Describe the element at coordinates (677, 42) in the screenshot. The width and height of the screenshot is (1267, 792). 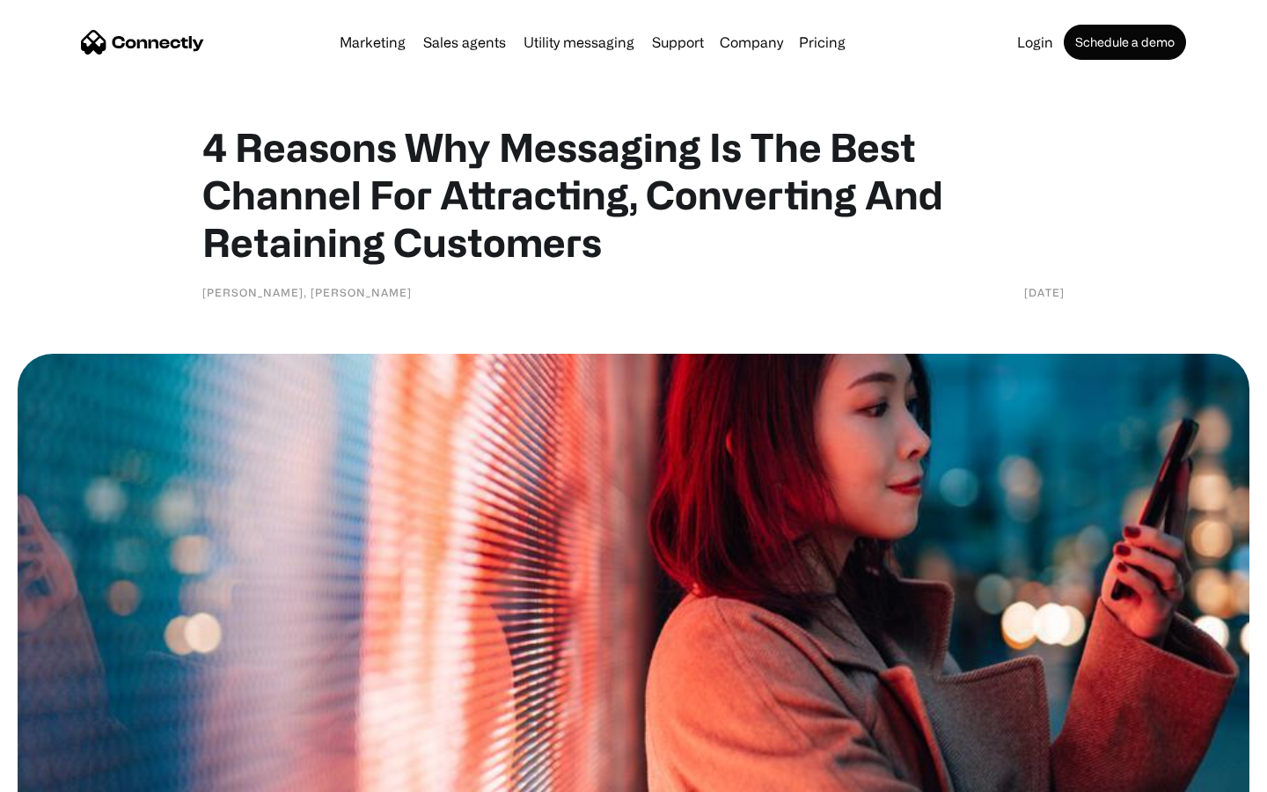
I see `a: Support` at that location.